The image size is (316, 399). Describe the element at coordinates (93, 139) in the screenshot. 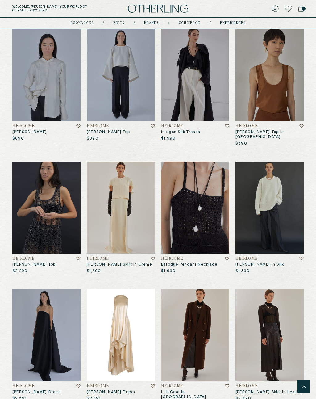

I see `p: $890` at that location.